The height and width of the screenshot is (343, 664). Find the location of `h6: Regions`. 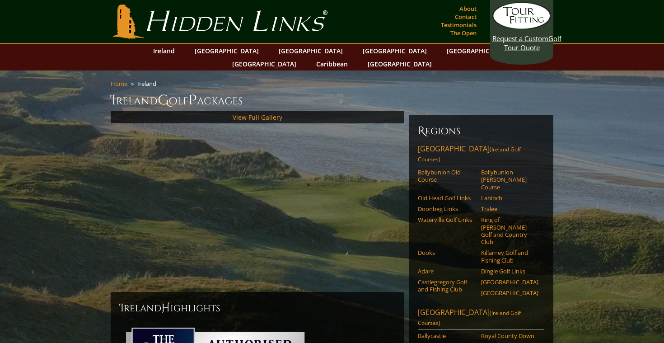

h6: Regions is located at coordinates (481, 131).